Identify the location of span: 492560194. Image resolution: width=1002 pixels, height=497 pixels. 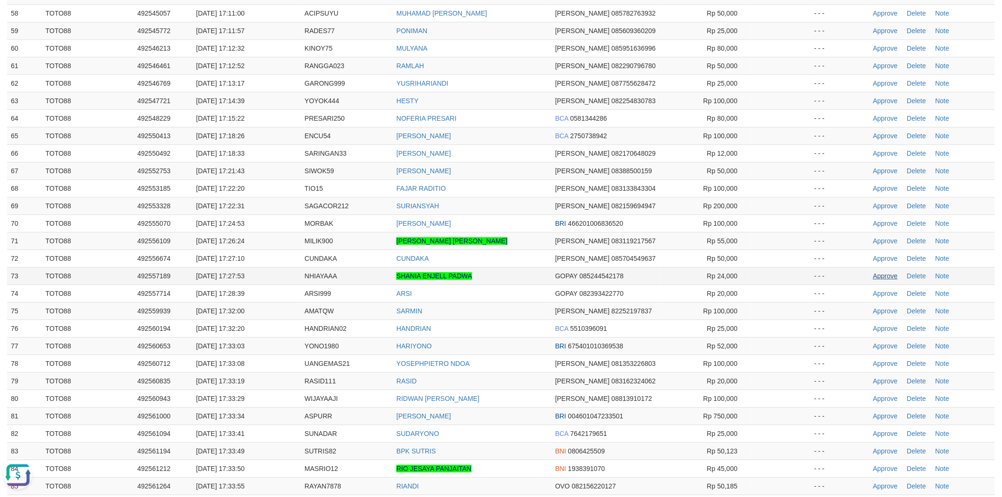
(154, 328).